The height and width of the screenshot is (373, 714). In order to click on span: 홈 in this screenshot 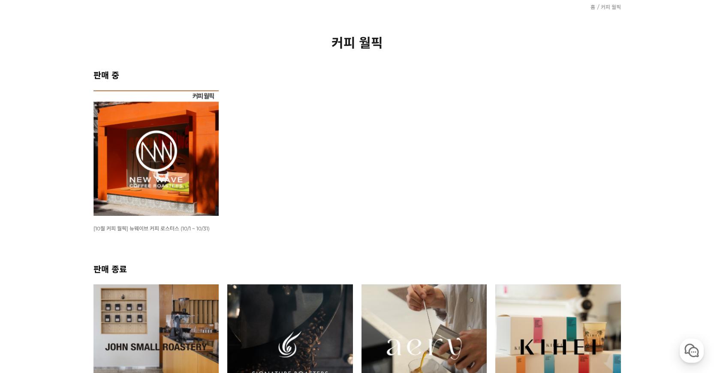, I will do `click(30, 288)`.